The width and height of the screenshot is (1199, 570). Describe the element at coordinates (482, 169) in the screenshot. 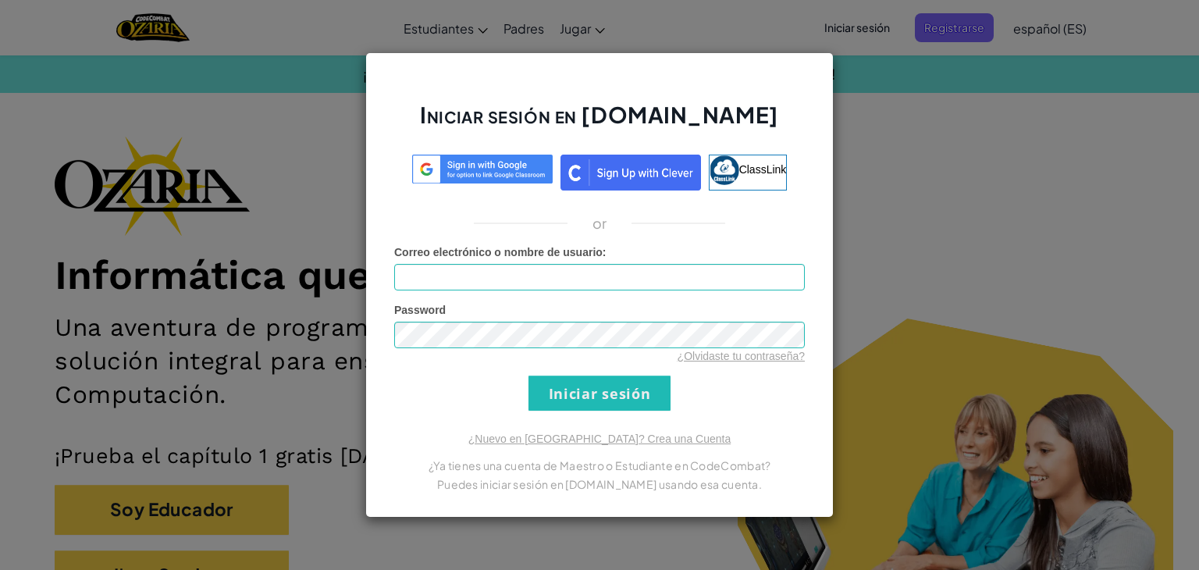

I see `img: log-in-google-sso.svg` at that location.